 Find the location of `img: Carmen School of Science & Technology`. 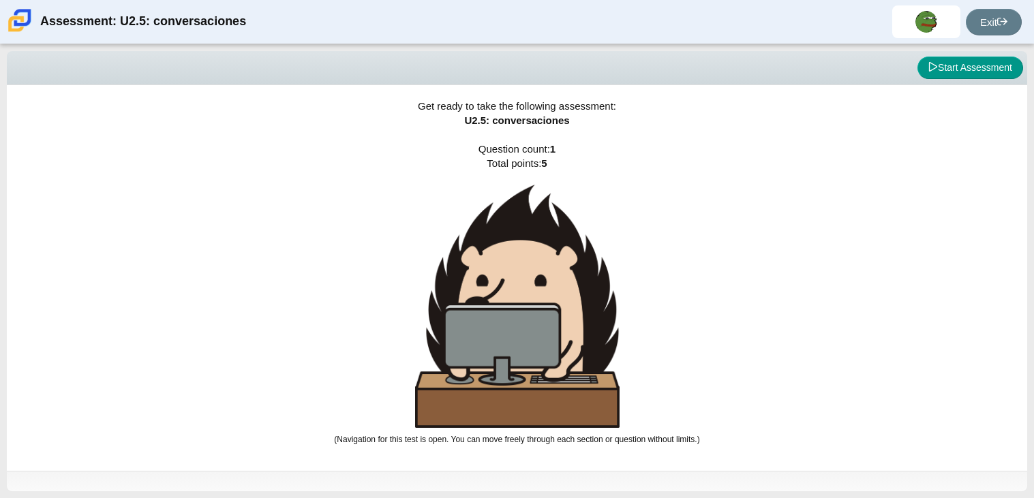

img: Carmen School of Science & Technology is located at coordinates (20, 20).